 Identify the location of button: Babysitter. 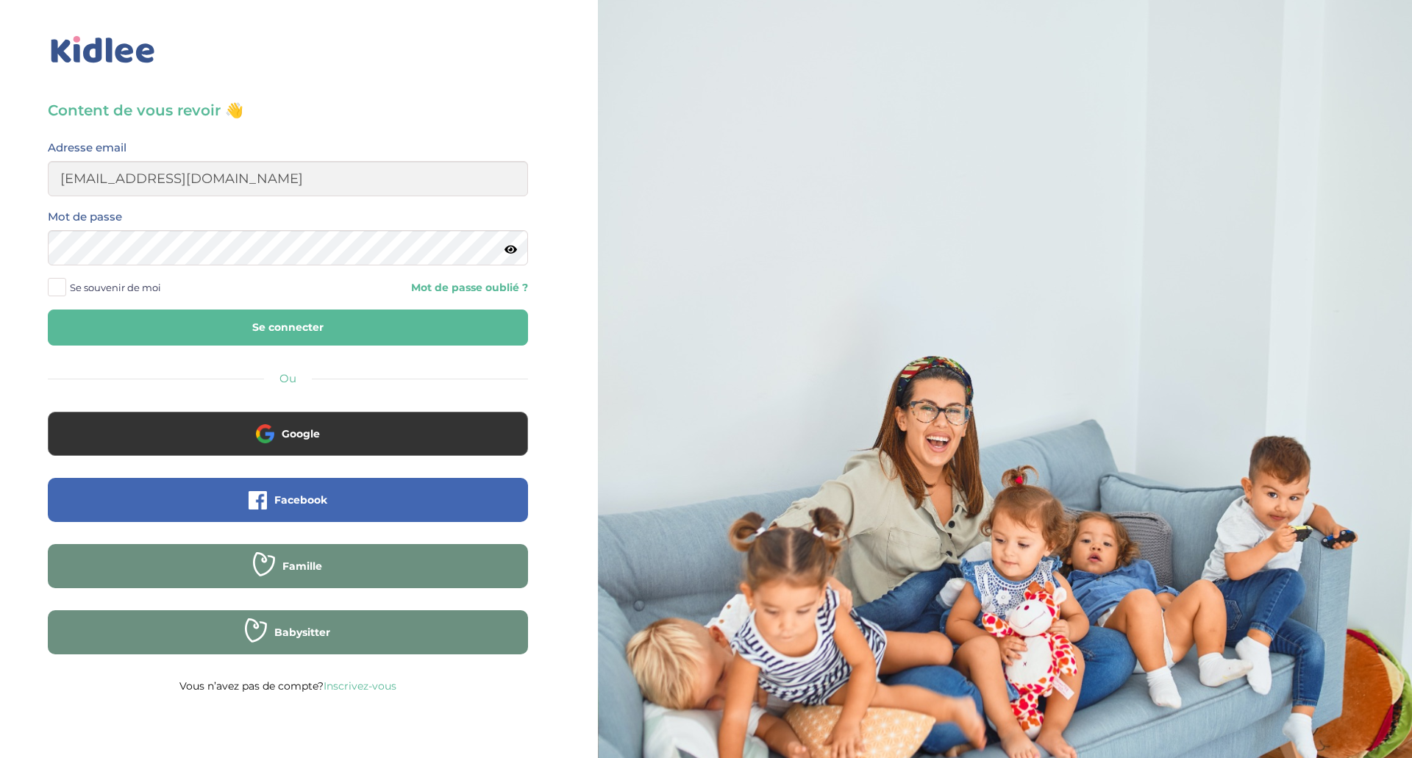
(288, 633).